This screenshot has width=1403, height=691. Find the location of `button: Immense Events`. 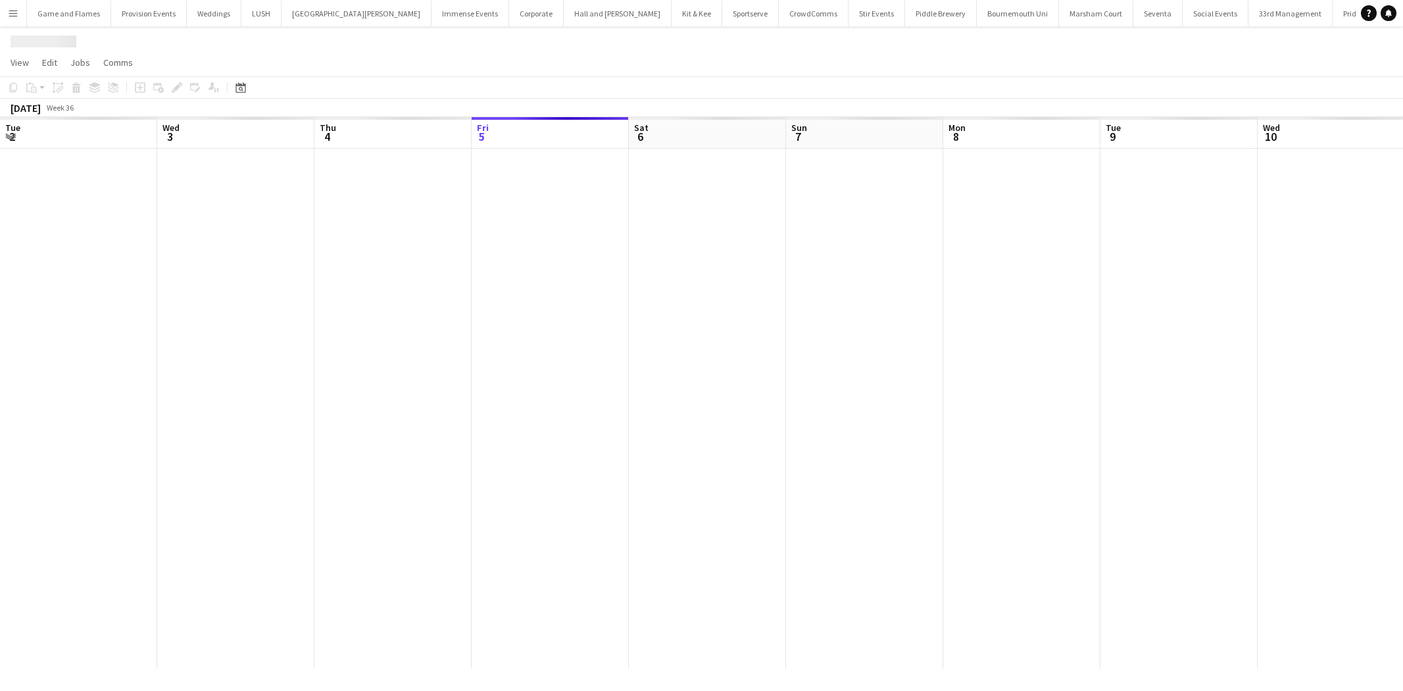

button: Immense Events is located at coordinates (470, 13).